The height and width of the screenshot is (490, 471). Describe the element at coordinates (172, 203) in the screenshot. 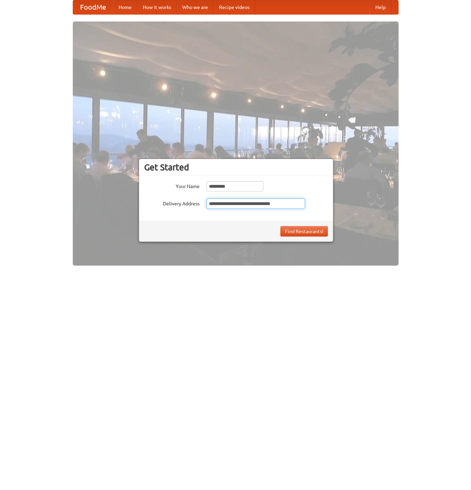

I see `label: Delivery Address` at that location.